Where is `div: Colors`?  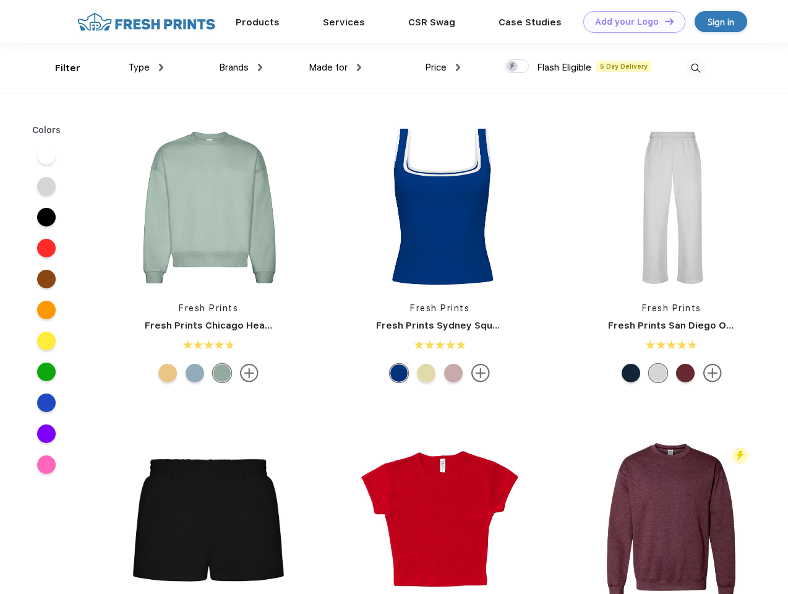 div: Colors is located at coordinates (46, 130).